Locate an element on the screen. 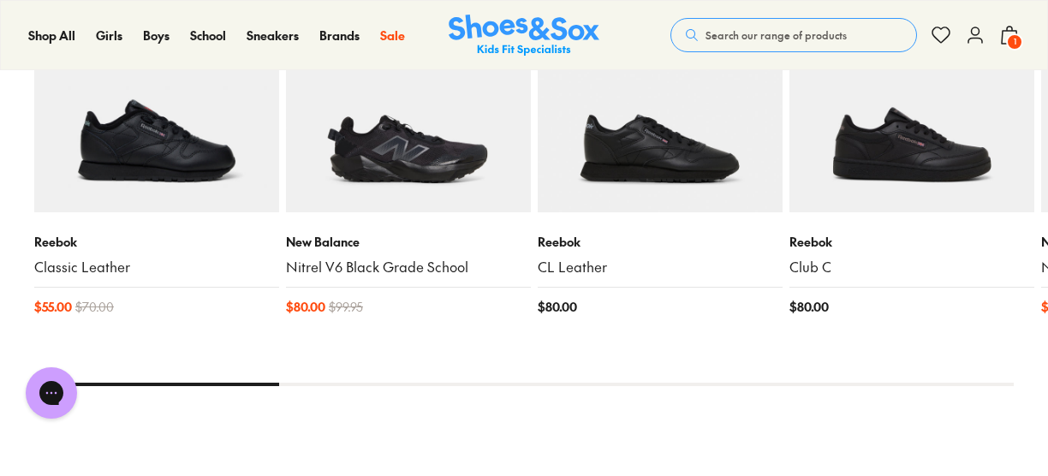 This screenshot has width=1048, height=476. a: Sale is located at coordinates (392, 35).